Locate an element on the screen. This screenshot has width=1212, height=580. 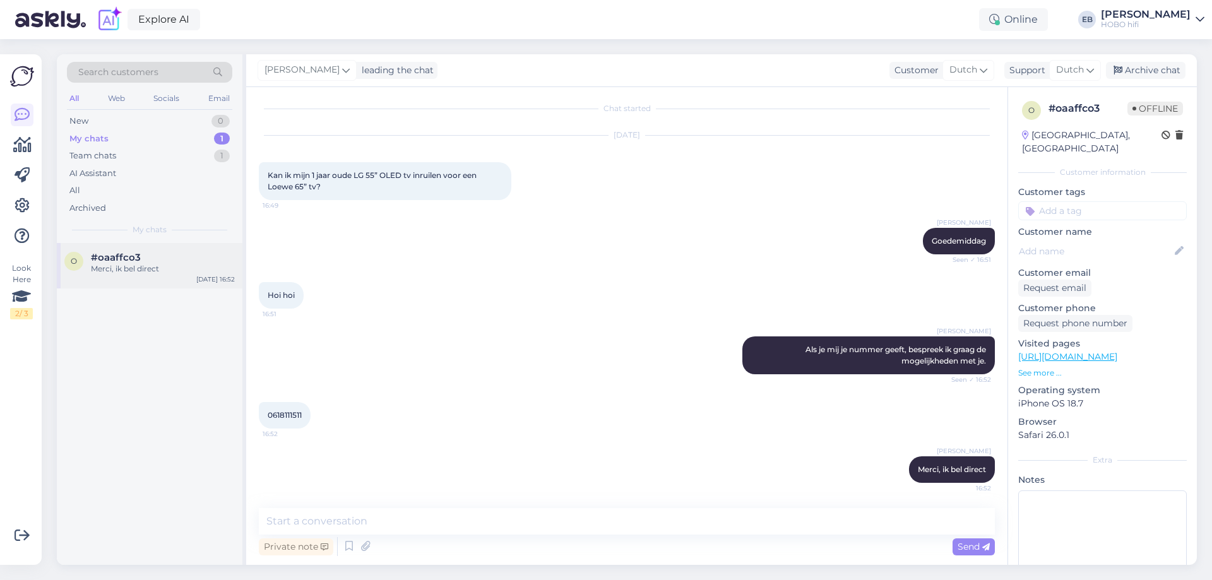
div: 0 is located at coordinates (220, 121).